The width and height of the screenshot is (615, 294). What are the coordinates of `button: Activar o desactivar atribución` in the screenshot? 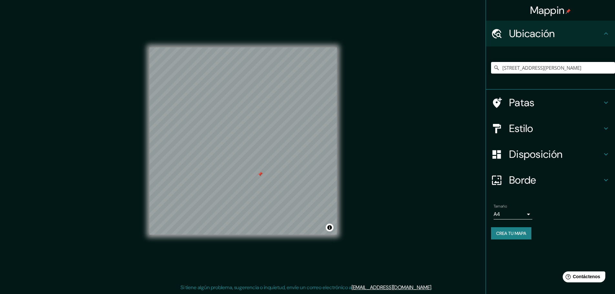 It's located at (330, 228).